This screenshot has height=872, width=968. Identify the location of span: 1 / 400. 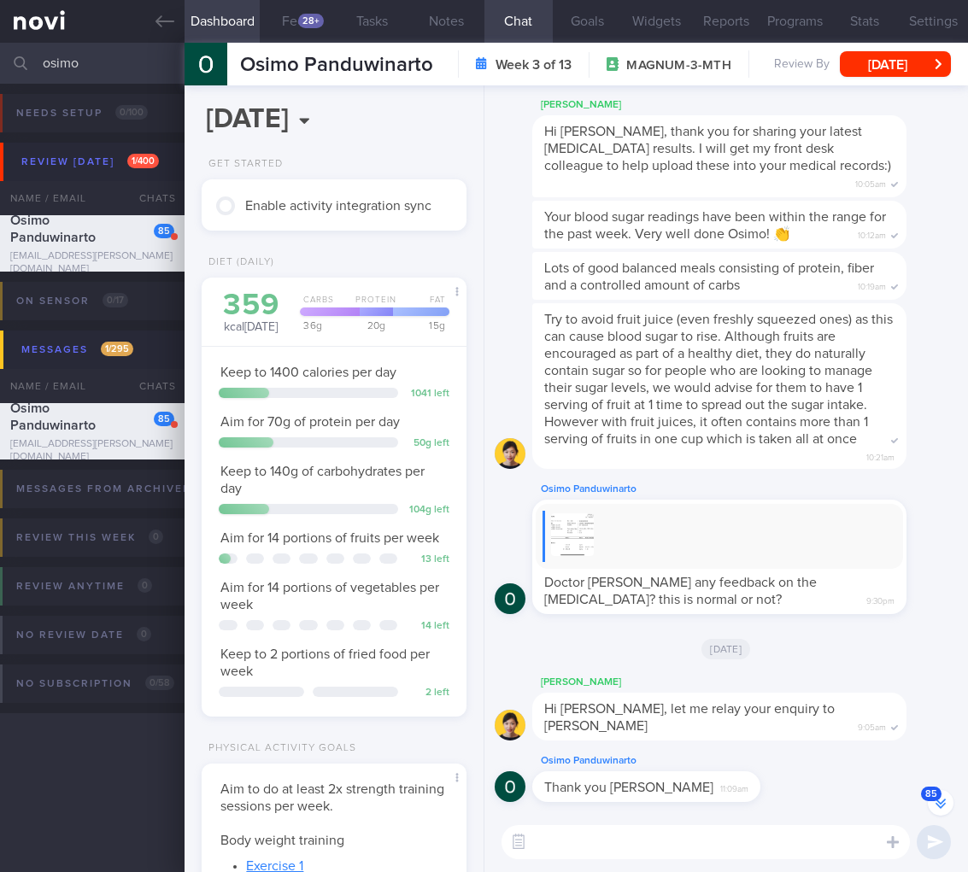
(143, 161).